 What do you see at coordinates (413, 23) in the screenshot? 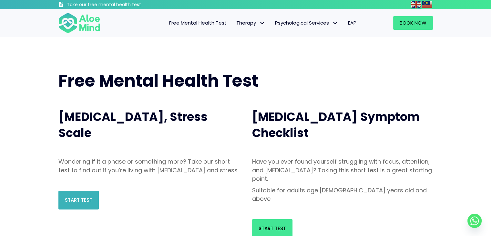
I see `a: Book Now` at bounding box center [413, 23].